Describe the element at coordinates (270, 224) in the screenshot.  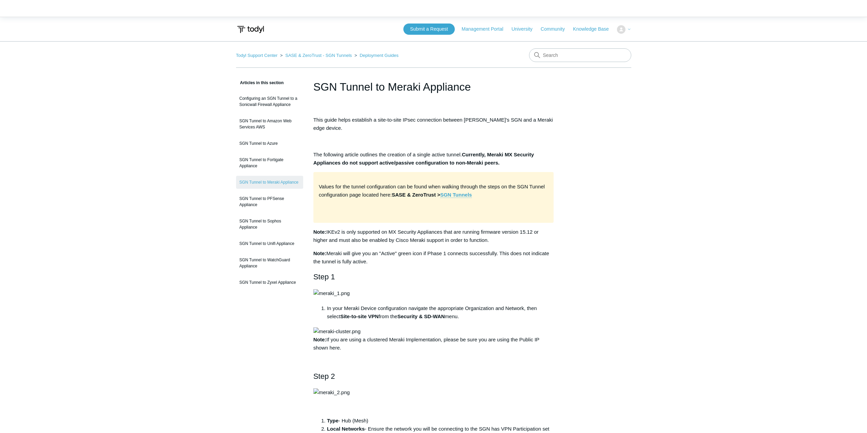
I see `a: SGN Tunnel to Sophos Appliance` at that location.